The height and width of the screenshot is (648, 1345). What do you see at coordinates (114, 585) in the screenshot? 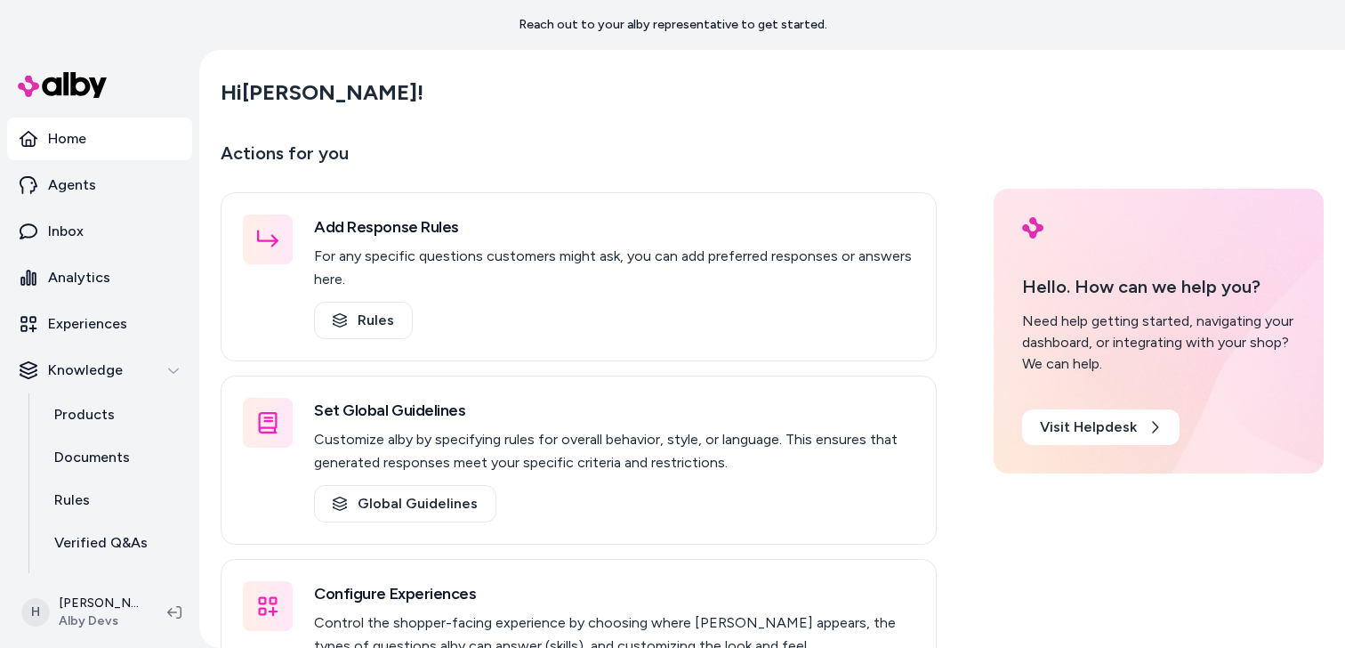
I see `a: Reviews` at bounding box center [114, 585].